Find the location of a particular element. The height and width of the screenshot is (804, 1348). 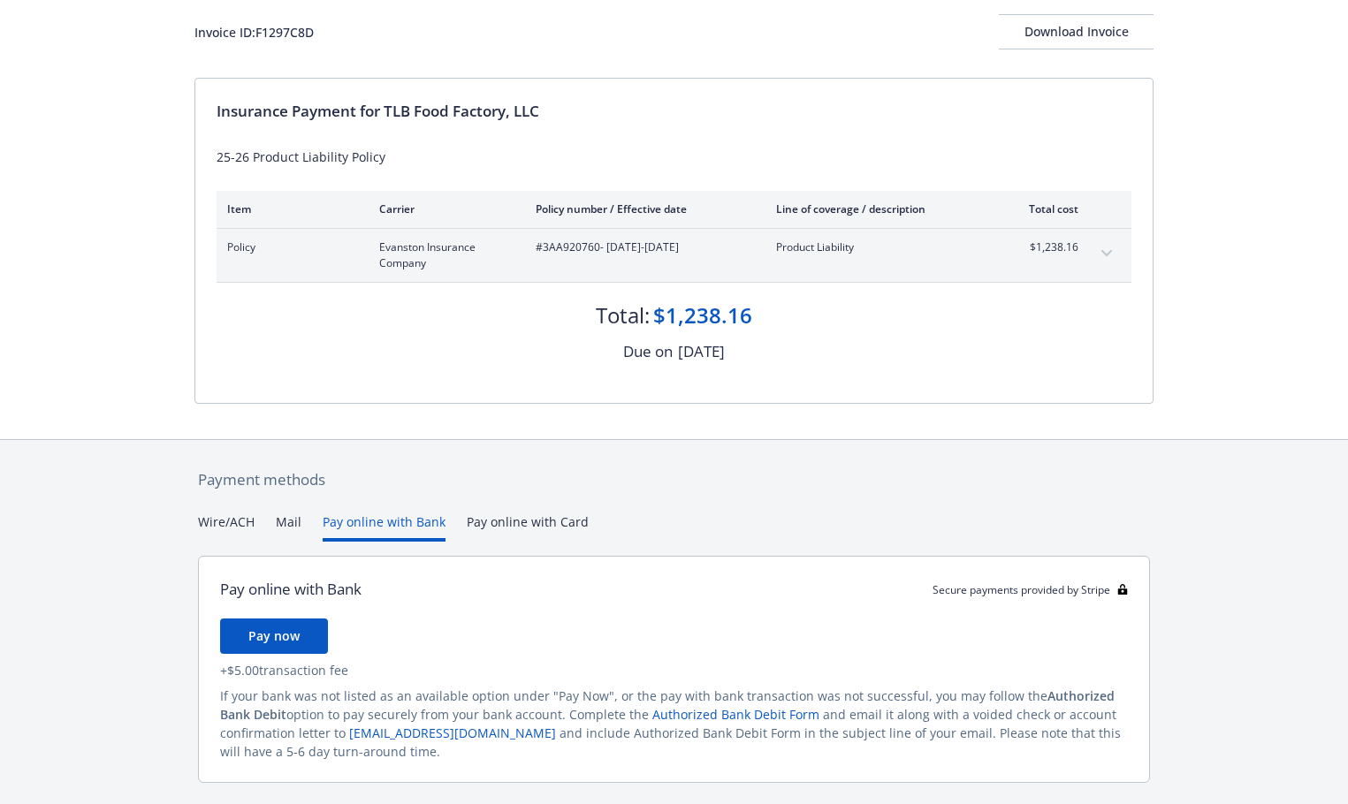

span: Evanston Insurance Company is located at coordinates (443, 255).